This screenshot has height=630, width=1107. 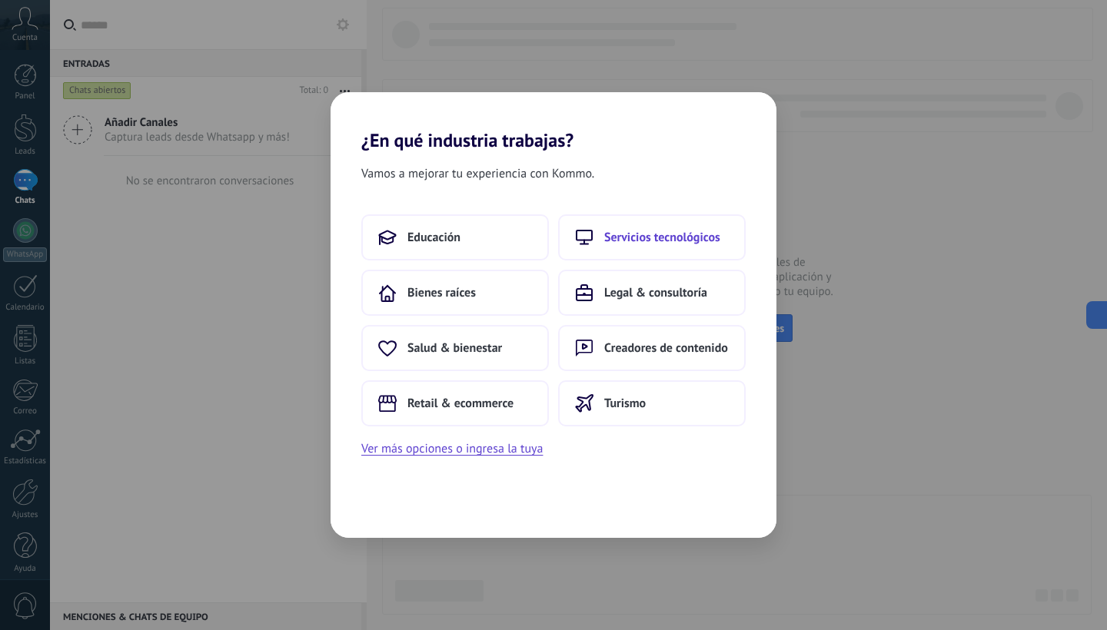 I want to click on span: Creadores de contenido, so click(x=666, y=348).